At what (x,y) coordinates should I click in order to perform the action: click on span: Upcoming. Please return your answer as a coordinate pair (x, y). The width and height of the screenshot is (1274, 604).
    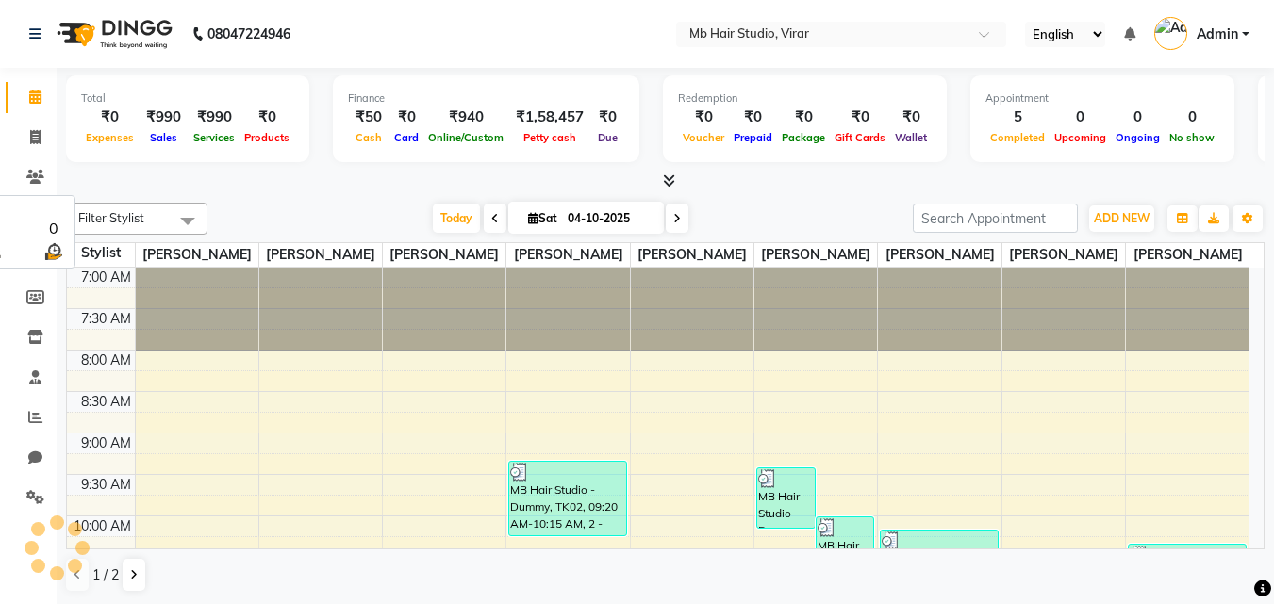
    Looking at the image, I should click on (1080, 138).